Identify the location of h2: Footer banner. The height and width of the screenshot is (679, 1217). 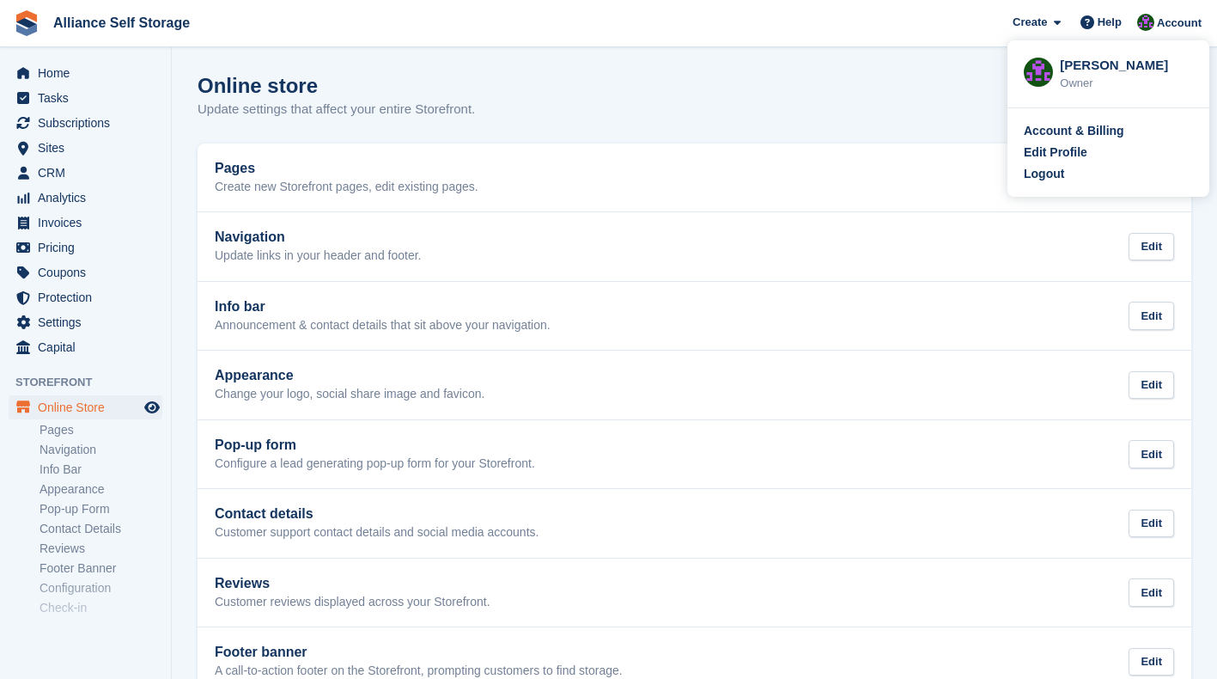
(418, 652).